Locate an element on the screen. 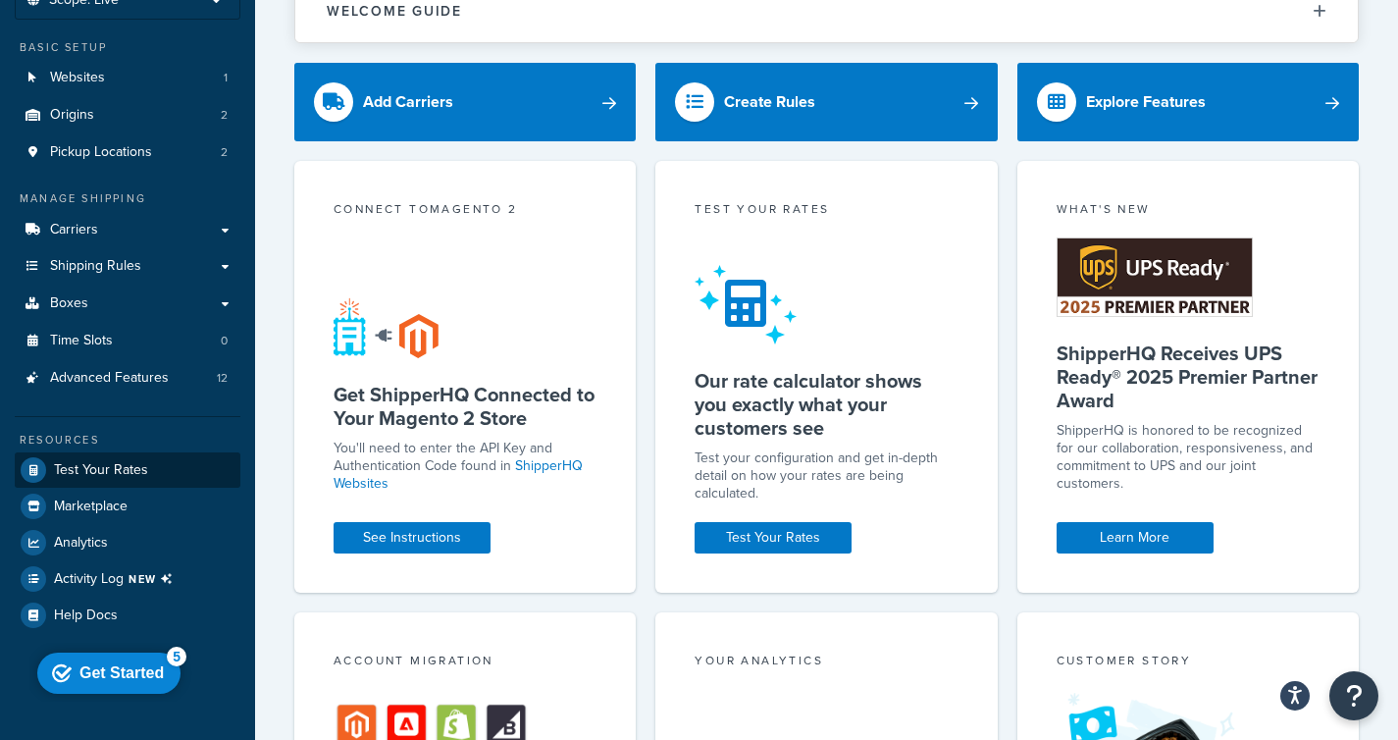 This screenshot has height=740, width=1398. span: Carriers is located at coordinates (74, 230).